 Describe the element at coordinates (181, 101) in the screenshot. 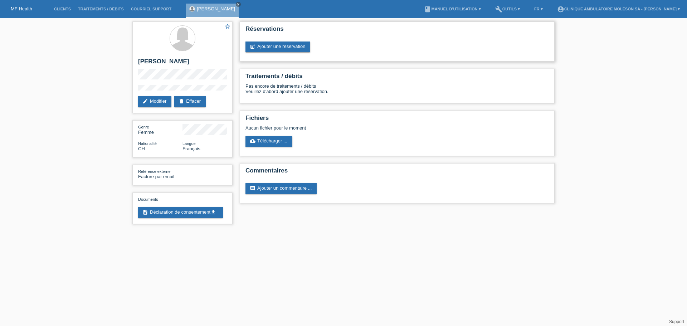

I see `i: delete` at that location.